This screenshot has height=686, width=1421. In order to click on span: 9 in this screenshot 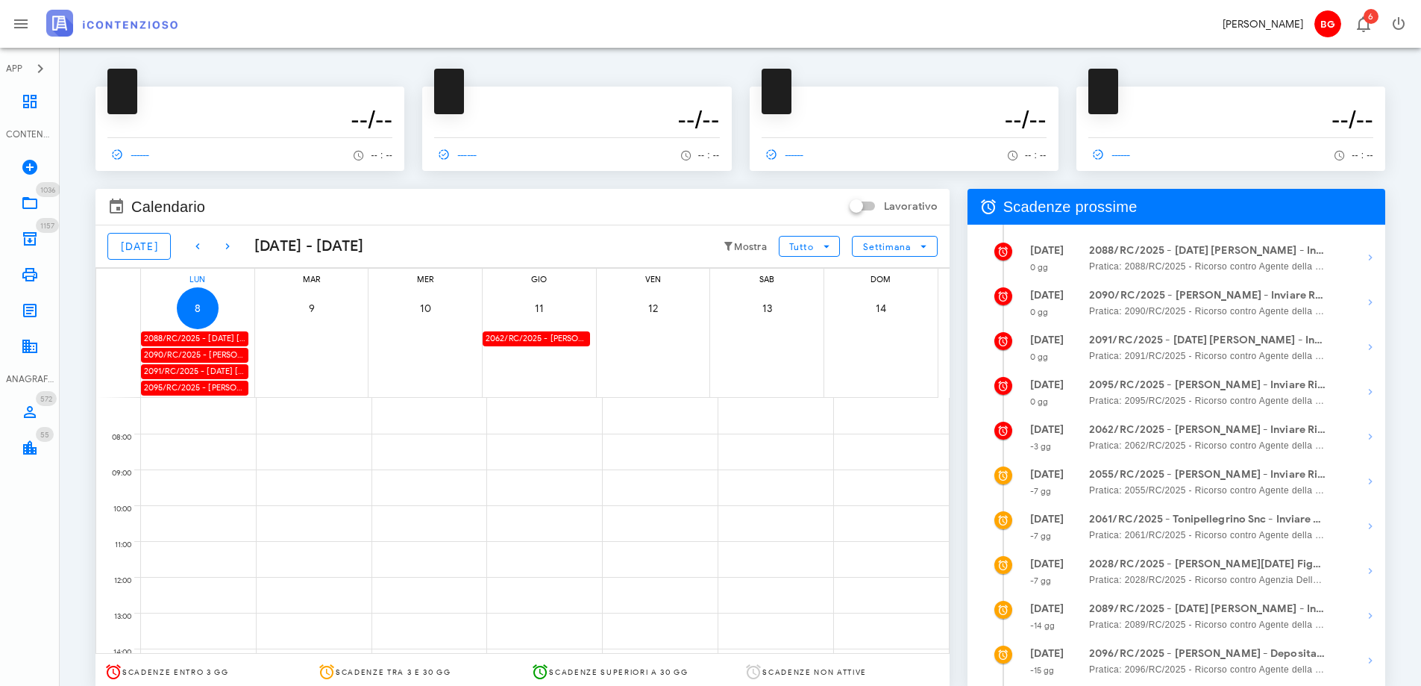, I will do `click(312, 308)`.